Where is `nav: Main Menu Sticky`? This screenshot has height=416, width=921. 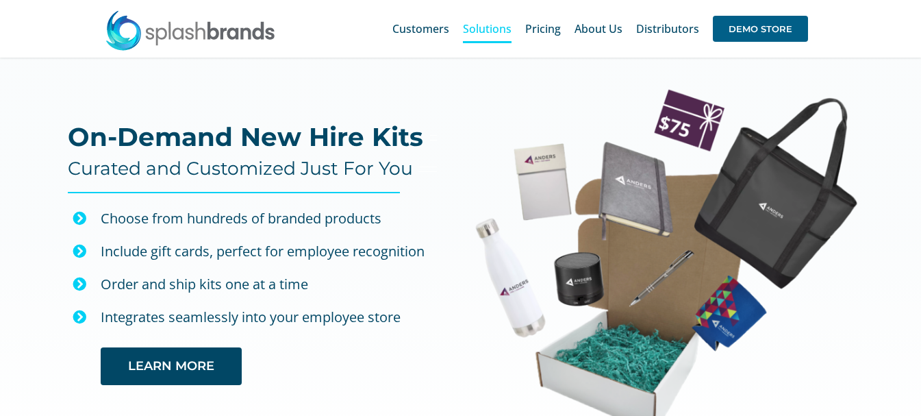 nav: Main Menu Sticky is located at coordinates (600, 29).